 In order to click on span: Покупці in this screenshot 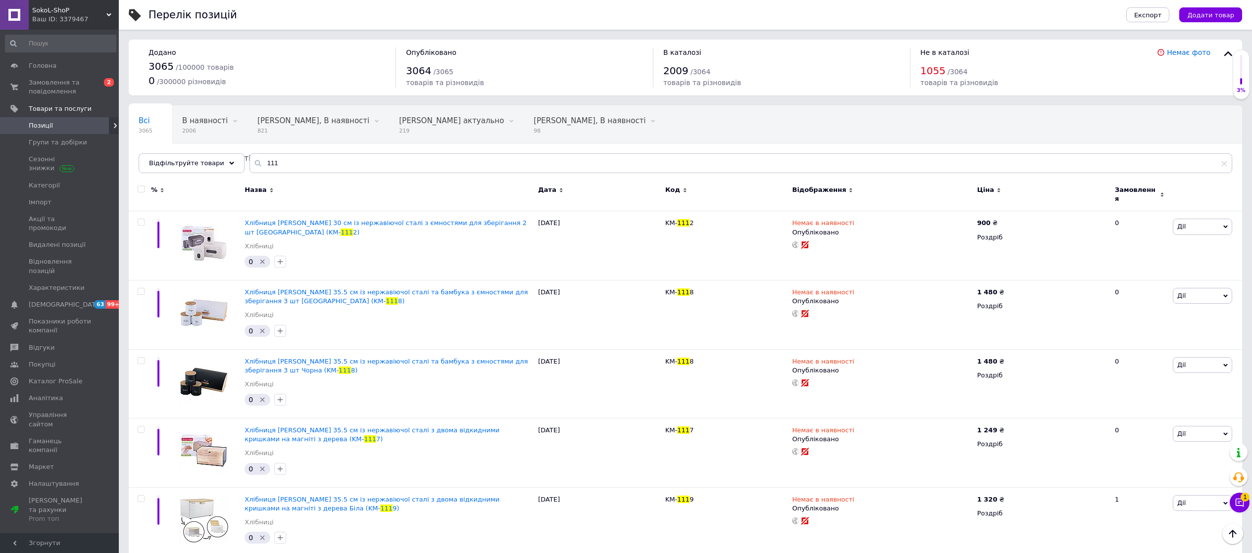, I will do `click(42, 365)`.